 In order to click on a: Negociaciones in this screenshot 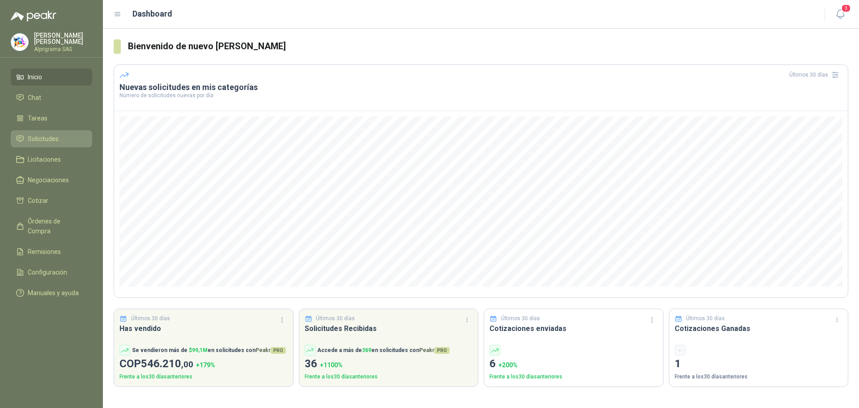, I will do `click(51, 180)`.